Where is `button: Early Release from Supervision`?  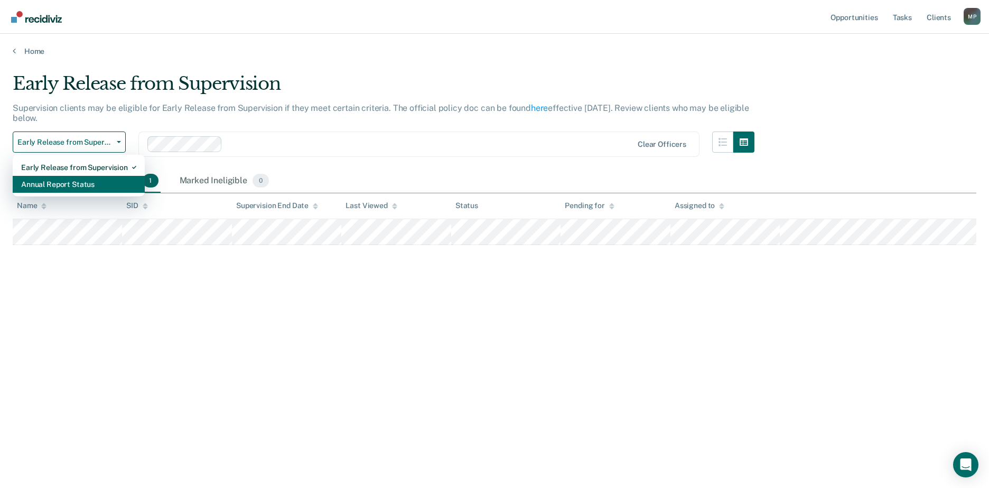
button: Early Release from Supervision is located at coordinates (69, 142).